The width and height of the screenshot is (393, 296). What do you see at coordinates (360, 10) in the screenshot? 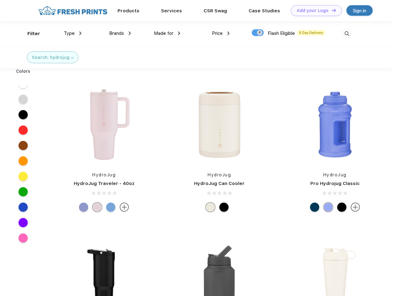
I see `div: Sign in` at bounding box center [360, 10].